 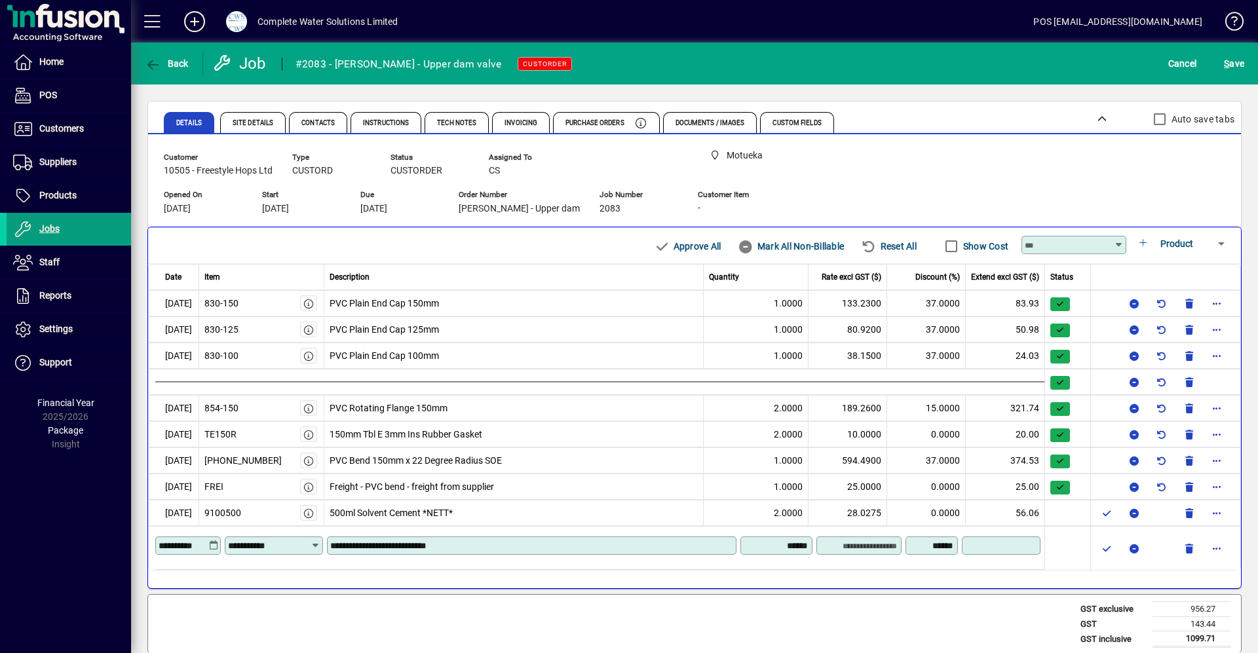 I want to click on span: Due, so click(x=400, y=195).